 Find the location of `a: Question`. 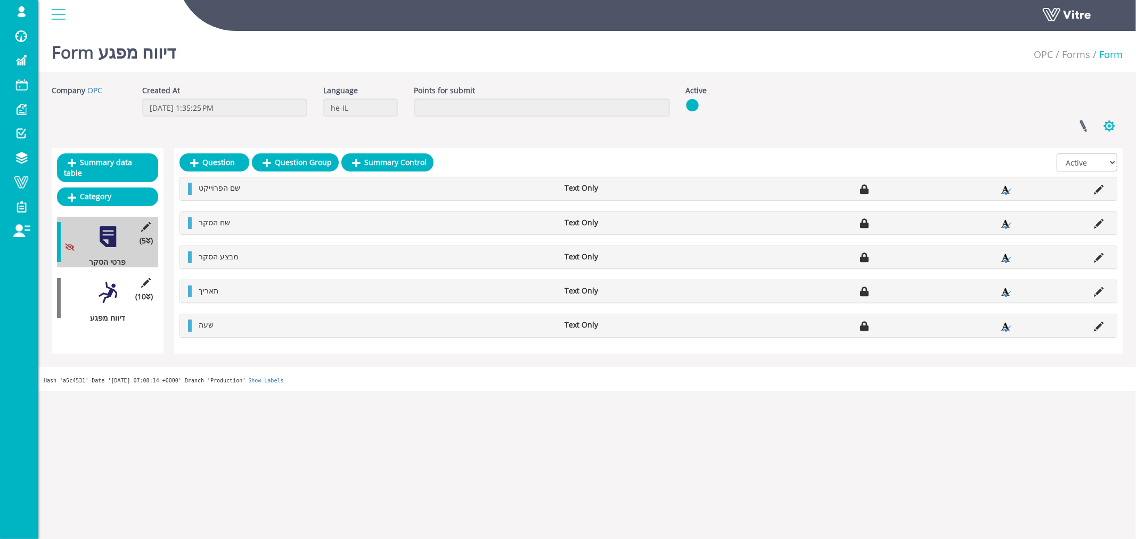

a: Question is located at coordinates (214, 162).